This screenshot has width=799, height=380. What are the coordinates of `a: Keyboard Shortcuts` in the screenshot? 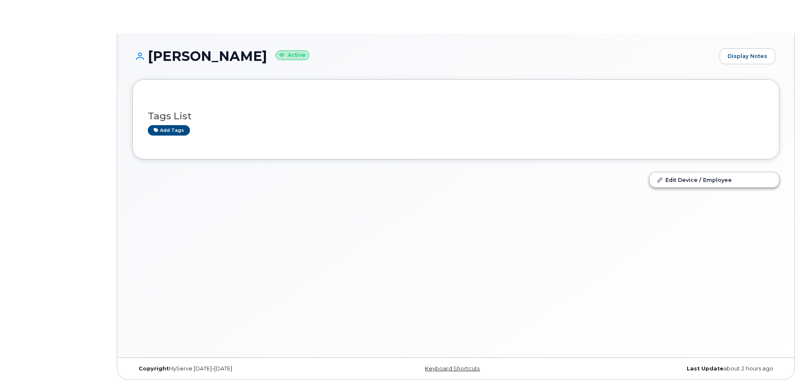 It's located at (452, 369).